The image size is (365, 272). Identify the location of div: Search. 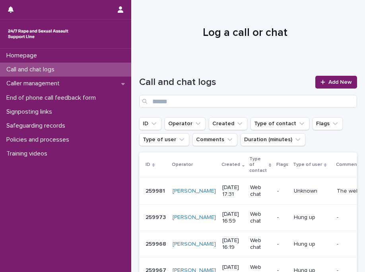
(248, 101).